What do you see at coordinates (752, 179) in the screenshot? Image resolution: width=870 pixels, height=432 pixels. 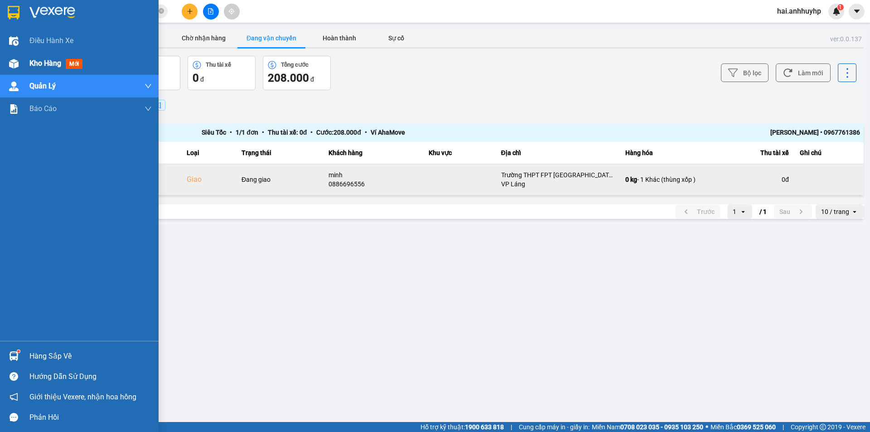 I see `div: 0 đ` at bounding box center [752, 179].